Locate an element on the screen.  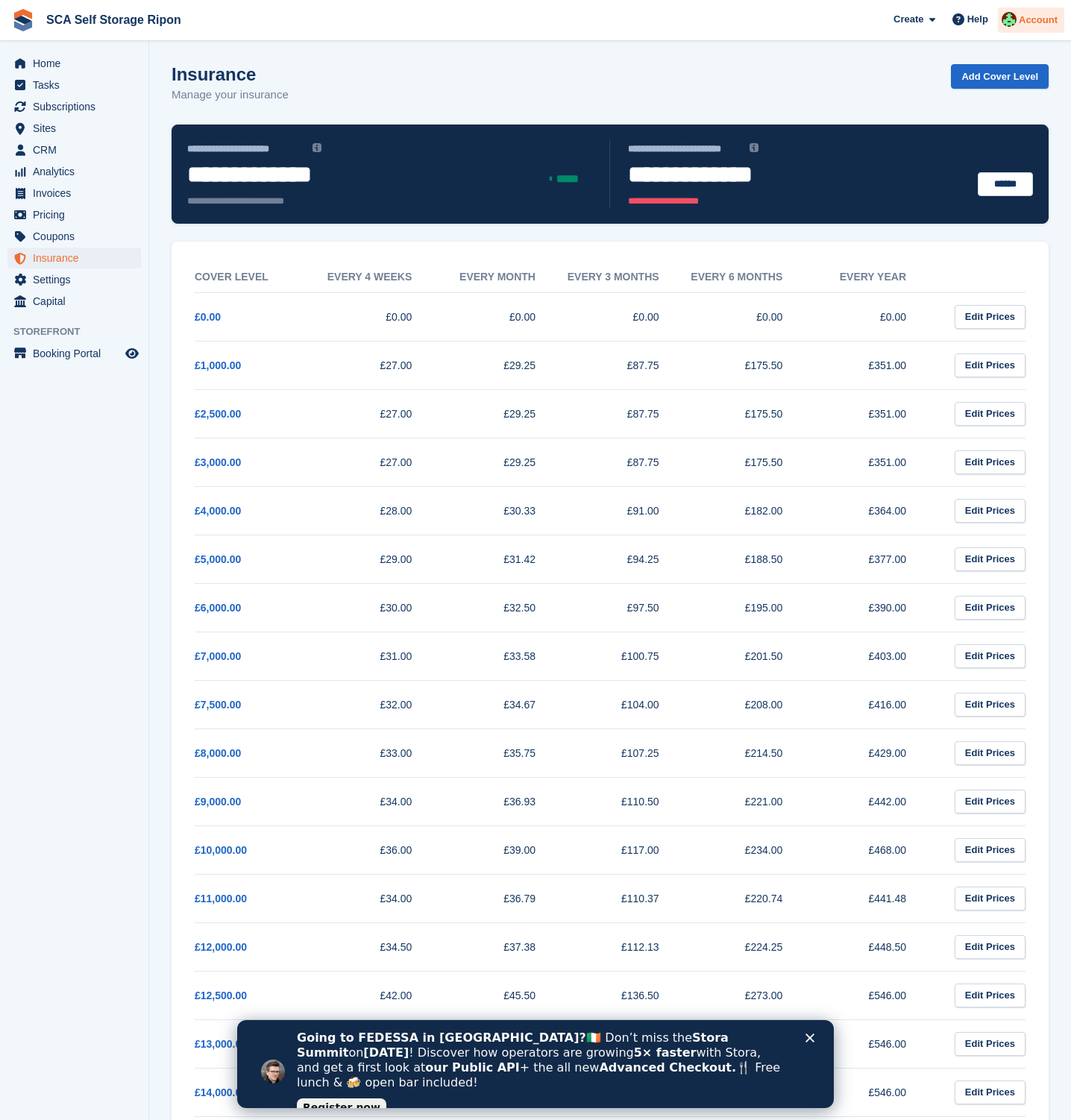
td: £442.00 is located at coordinates (874, 801).